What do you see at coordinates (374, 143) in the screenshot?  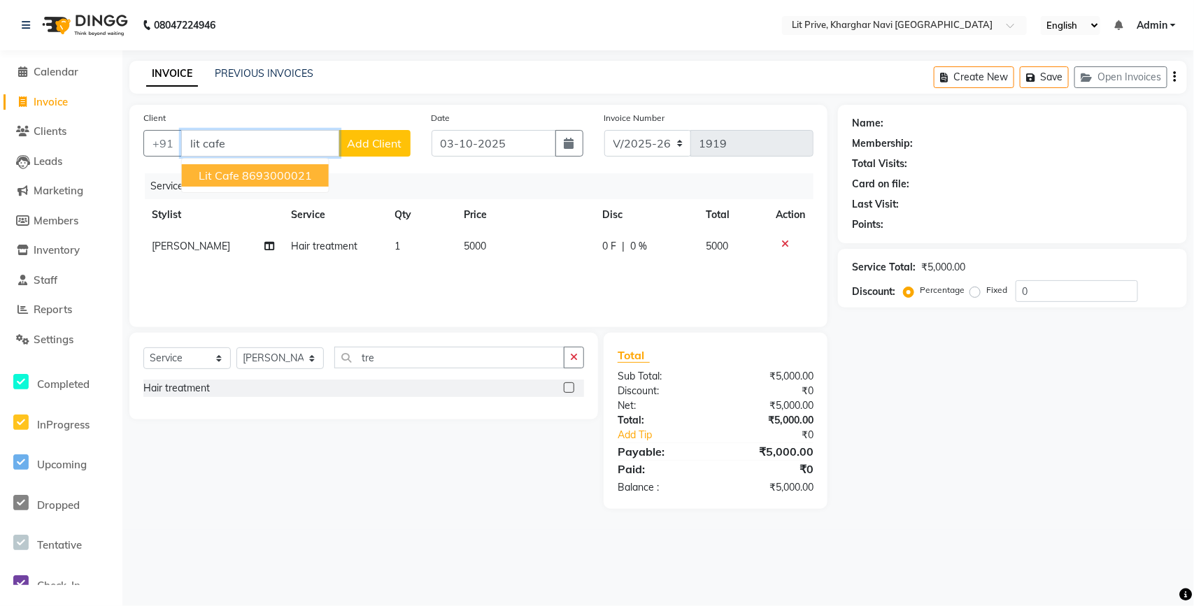 I see `span: Add Client` at bounding box center [374, 143].